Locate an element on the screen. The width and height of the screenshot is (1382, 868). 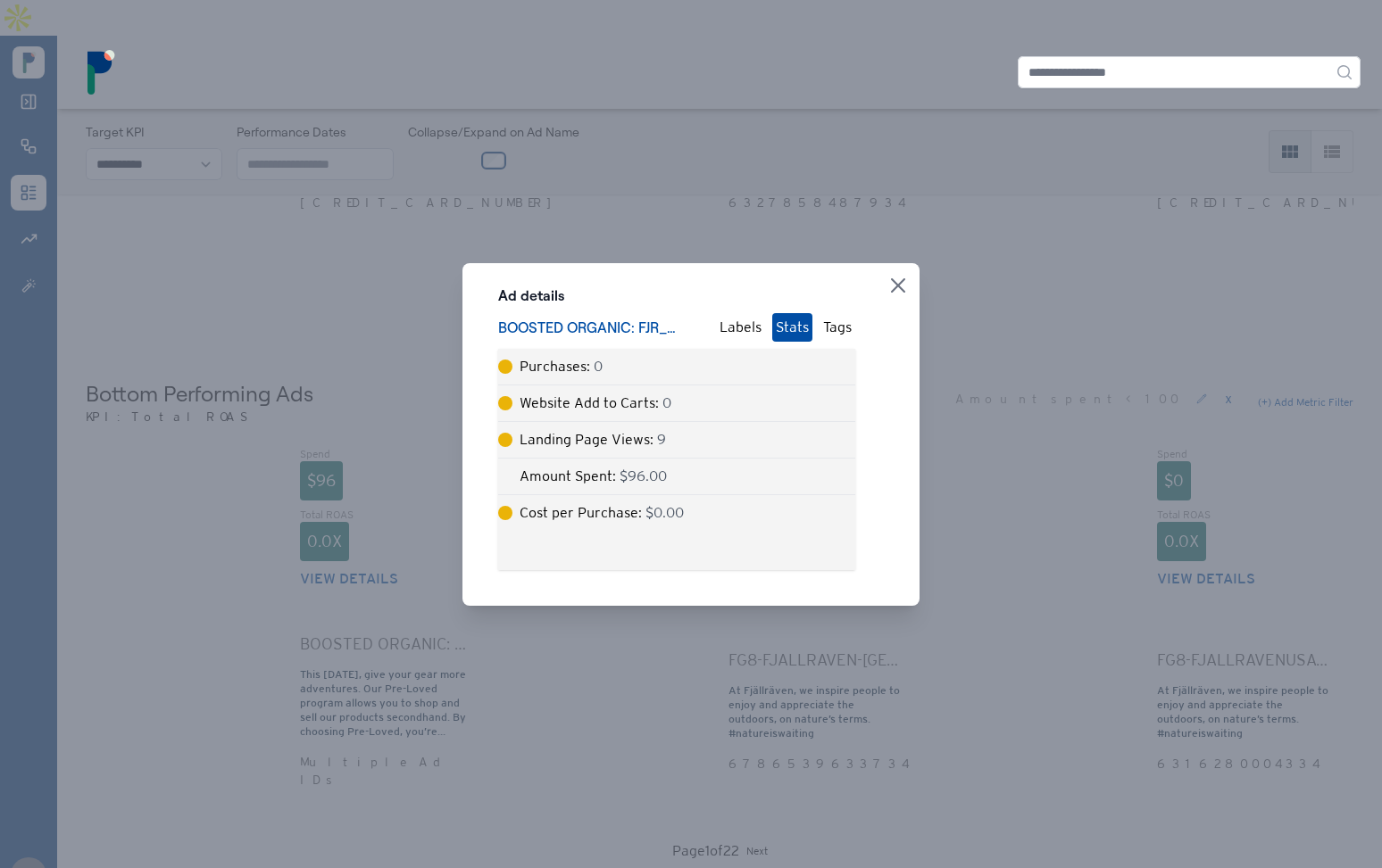
h3: Ad details is located at coordinates (677, 296).